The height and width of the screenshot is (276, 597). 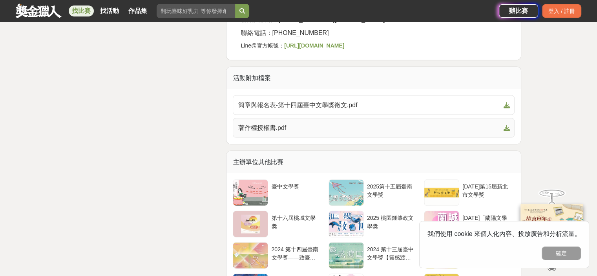 I want to click on span: 著作權授權書.pdf, so click(x=369, y=128).